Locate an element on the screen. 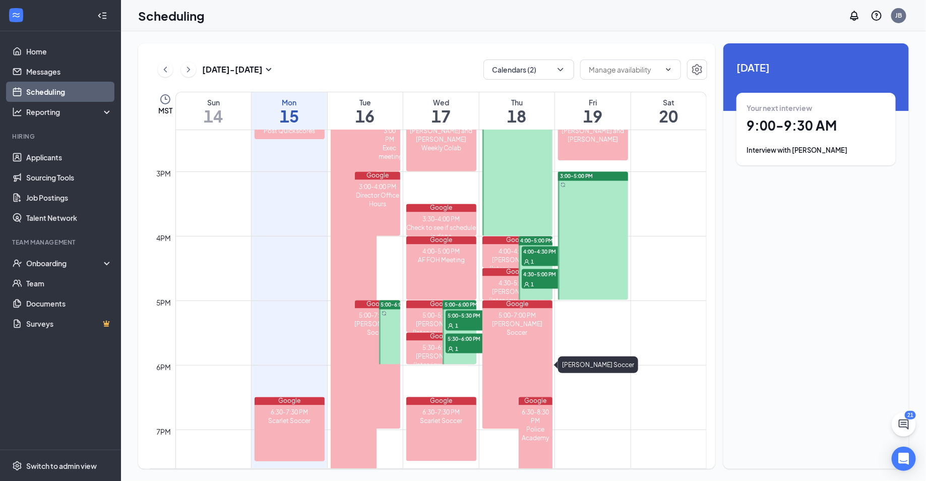 This screenshot has width=926, height=481. button: Settings is located at coordinates (697, 70).